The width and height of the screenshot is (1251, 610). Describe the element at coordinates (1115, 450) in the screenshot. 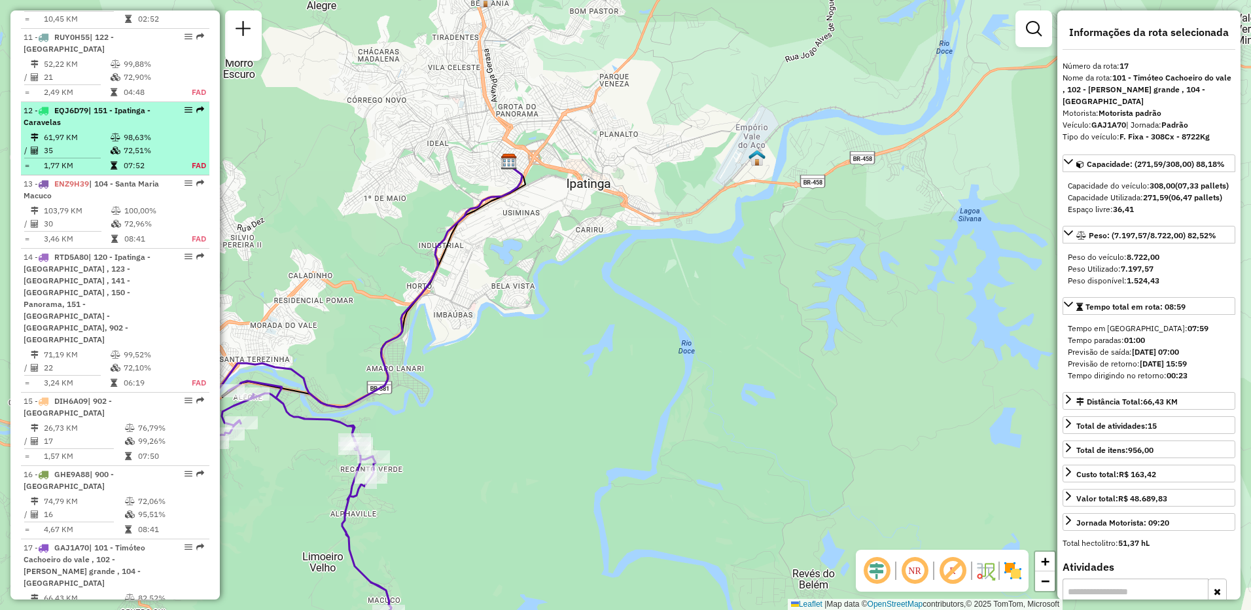

I see `div: Total de itens:` at that location.